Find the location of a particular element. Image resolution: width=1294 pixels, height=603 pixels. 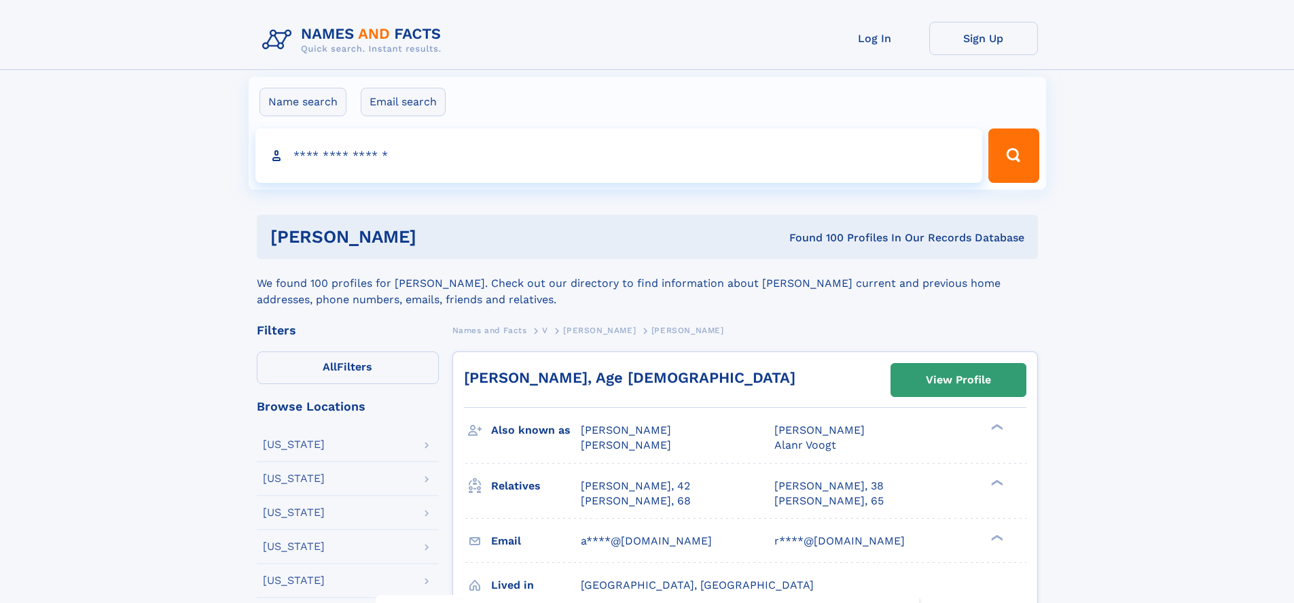

span: Alanr Voogt is located at coordinates (805, 444).